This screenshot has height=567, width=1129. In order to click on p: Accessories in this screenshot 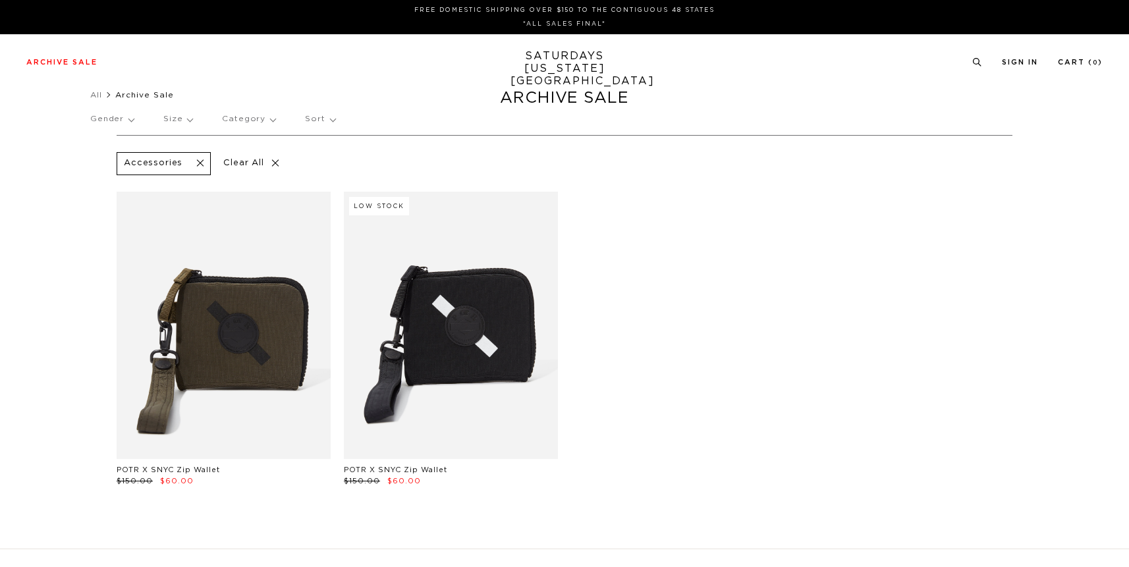, I will do `click(153, 163)`.